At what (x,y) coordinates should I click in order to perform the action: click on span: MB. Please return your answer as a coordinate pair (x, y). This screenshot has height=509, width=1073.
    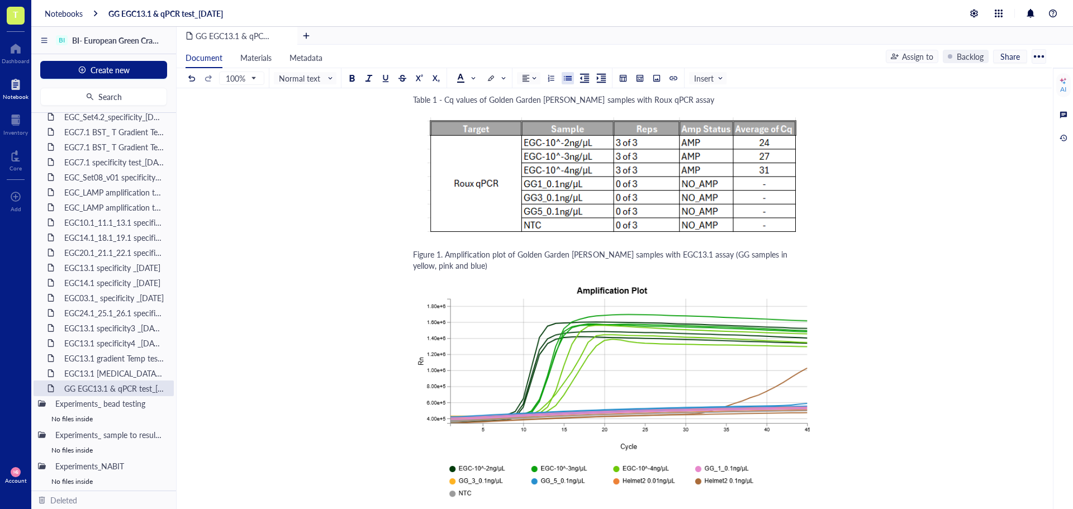
    Looking at the image, I should click on (15, 472).